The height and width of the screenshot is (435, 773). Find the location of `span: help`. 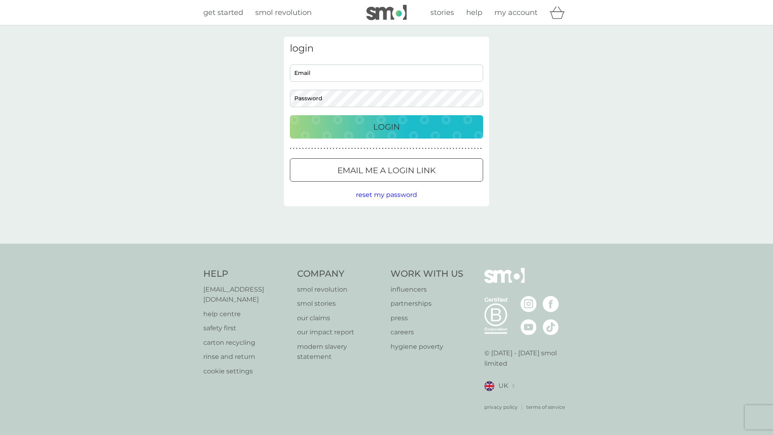

span: help is located at coordinates (474, 12).